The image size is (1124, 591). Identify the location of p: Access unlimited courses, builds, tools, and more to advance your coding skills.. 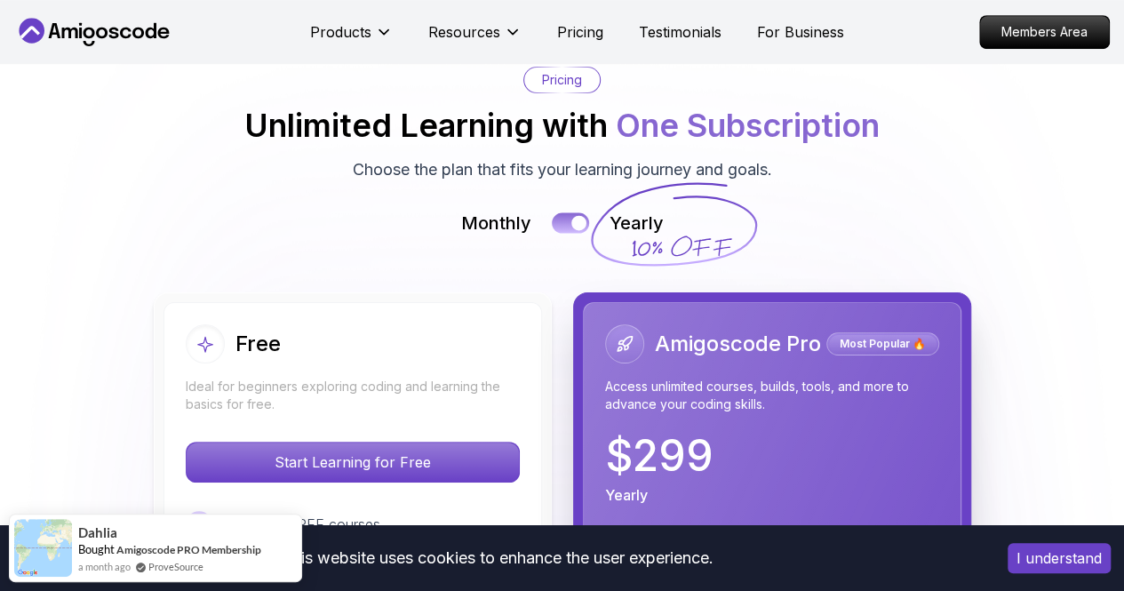
(772, 396).